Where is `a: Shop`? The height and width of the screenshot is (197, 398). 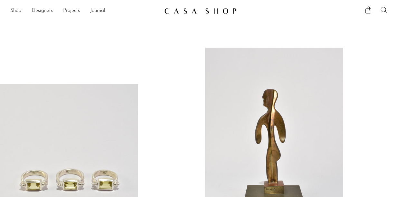
a: Shop is located at coordinates (16, 11).